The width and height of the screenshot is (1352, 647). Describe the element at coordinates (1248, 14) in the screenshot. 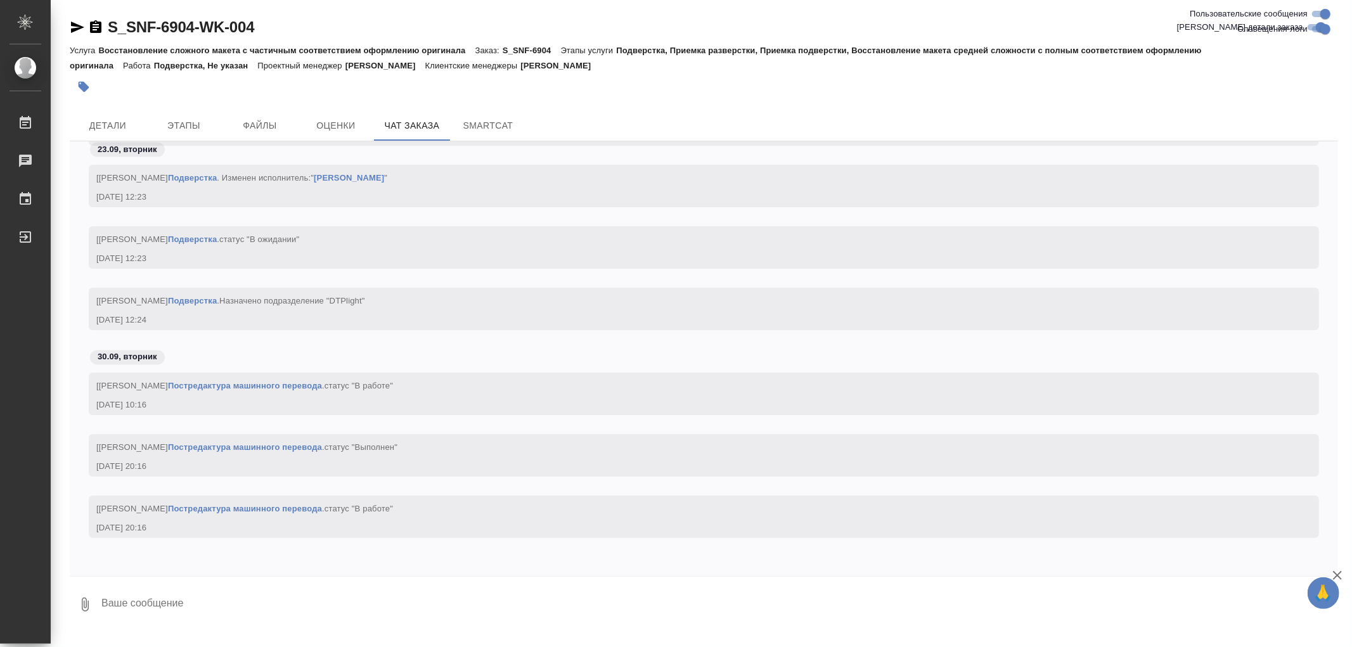

I see `span: Пользовательские сообщения` at that location.